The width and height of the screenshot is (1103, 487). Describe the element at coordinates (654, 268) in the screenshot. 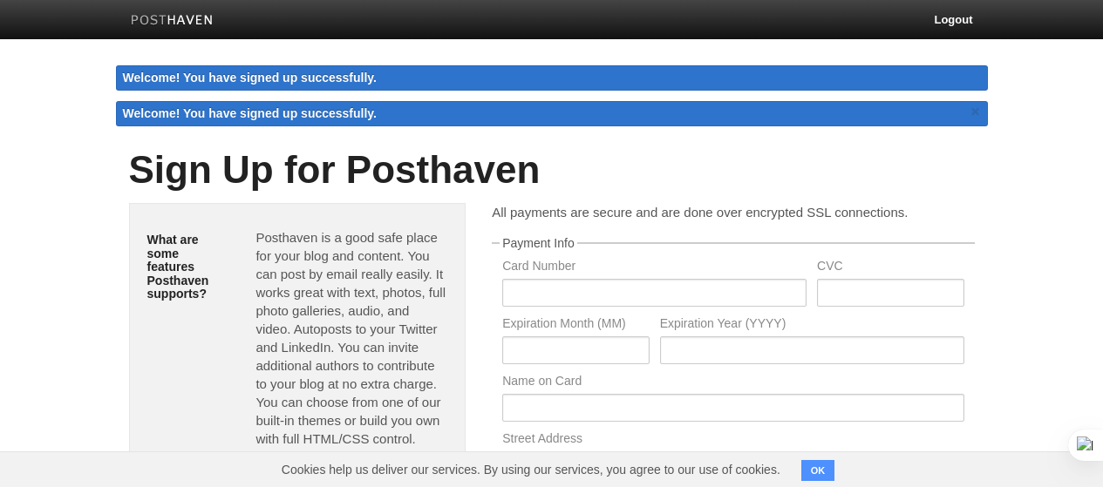

I see `label: Card Number` at that location.